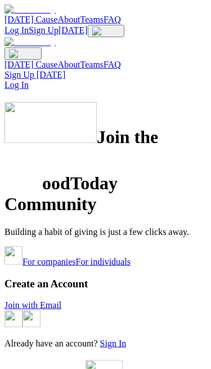 The height and width of the screenshot is (369, 211). What do you see at coordinates (105, 158) in the screenshot?
I see `h1: Join the oodToday Community` at bounding box center [105, 158].